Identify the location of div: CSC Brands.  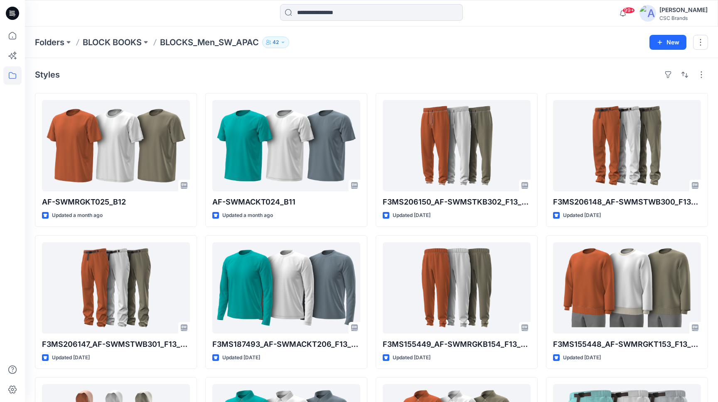
(683, 18).